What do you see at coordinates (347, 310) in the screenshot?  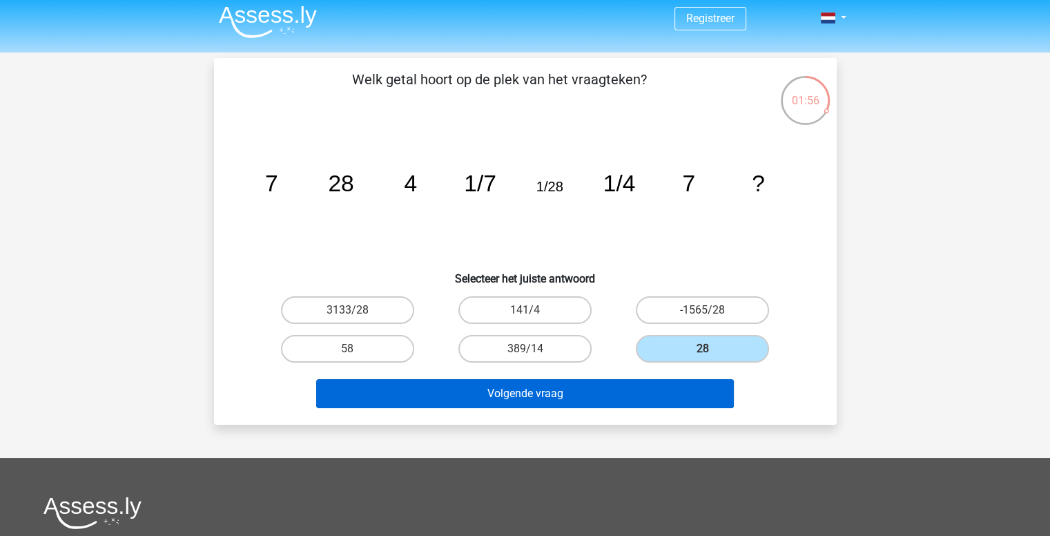 I see `label: 3133/28` at bounding box center [347, 310].